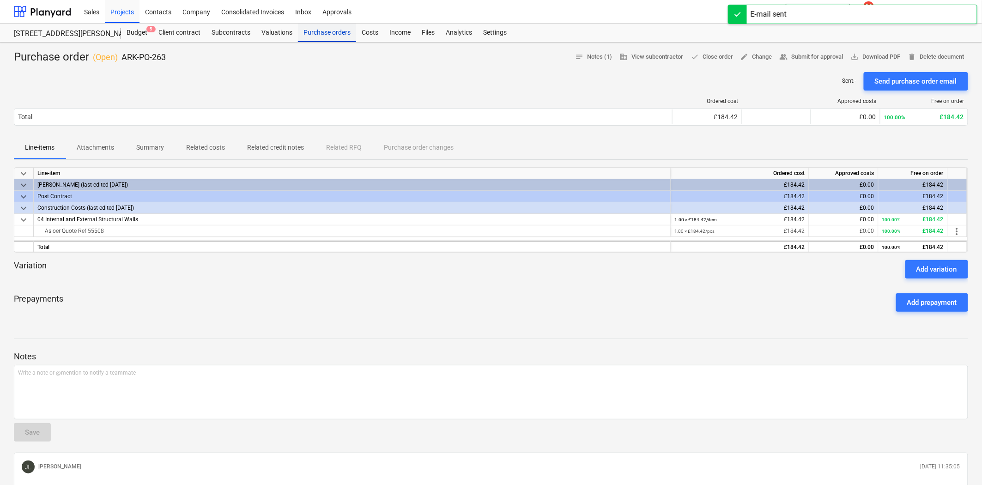 Image resolution: width=982 pixels, height=485 pixels. Describe the element at coordinates (745, 57) in the screenshot. I see `span: edit` at that location.